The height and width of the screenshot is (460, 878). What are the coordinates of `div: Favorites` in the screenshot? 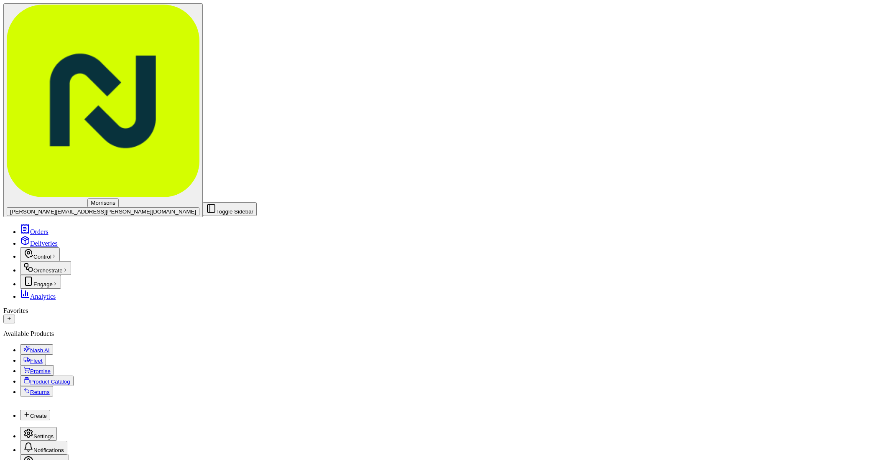 It's located at (439, 311).